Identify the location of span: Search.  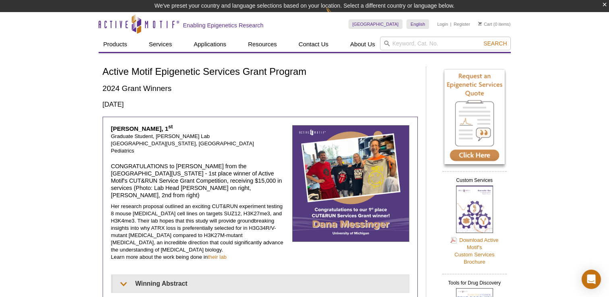
(495, 43).